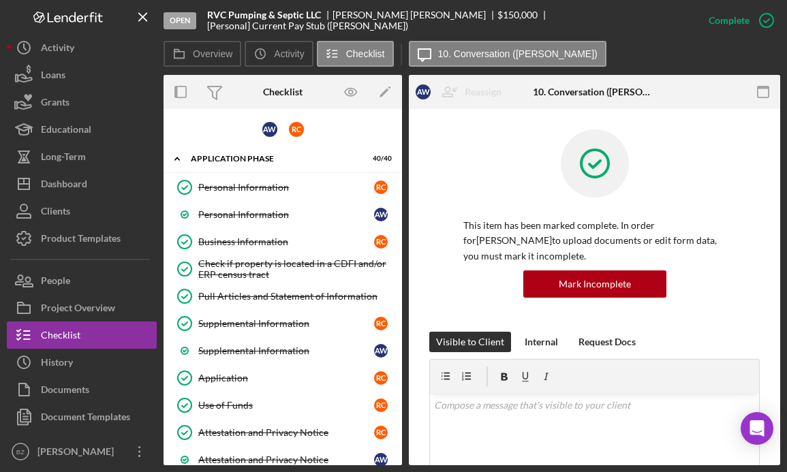  What do you see at coordinates (286, 405) in the screenshot?
I see `div: Use of Funds` at bounding box center [286, 405].